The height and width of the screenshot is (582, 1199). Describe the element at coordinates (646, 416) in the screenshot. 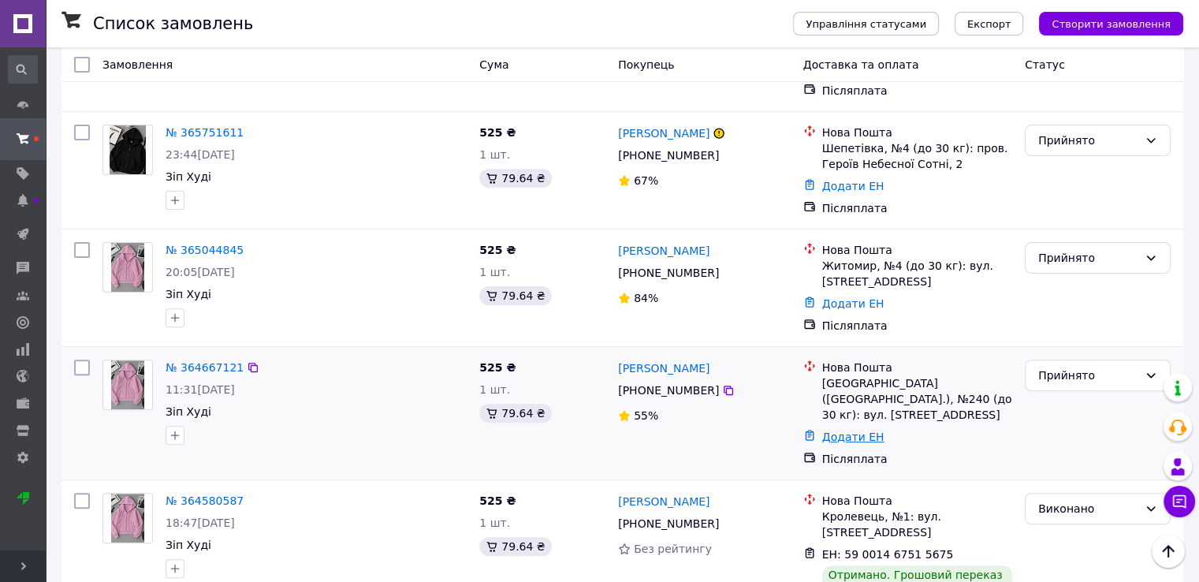

I see `span: 55%` at that location.